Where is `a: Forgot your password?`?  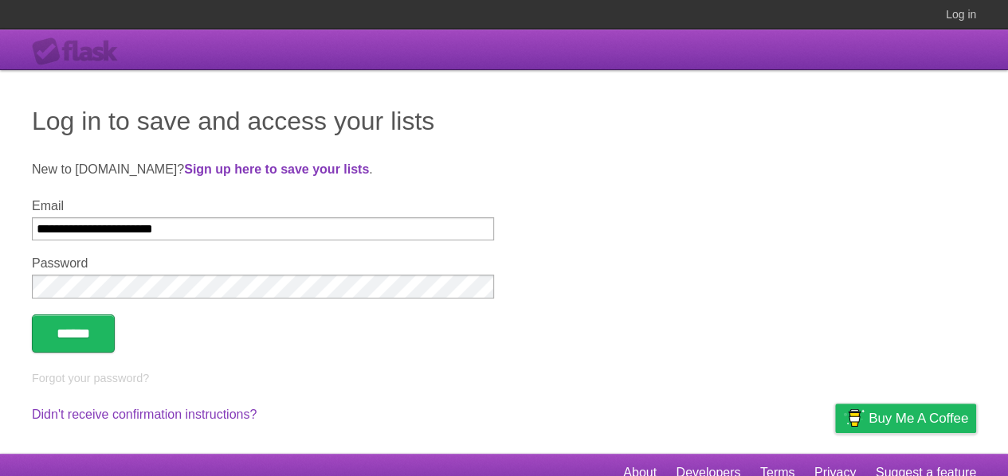 a: Forgot your password? is located at coordinates (90, 378).